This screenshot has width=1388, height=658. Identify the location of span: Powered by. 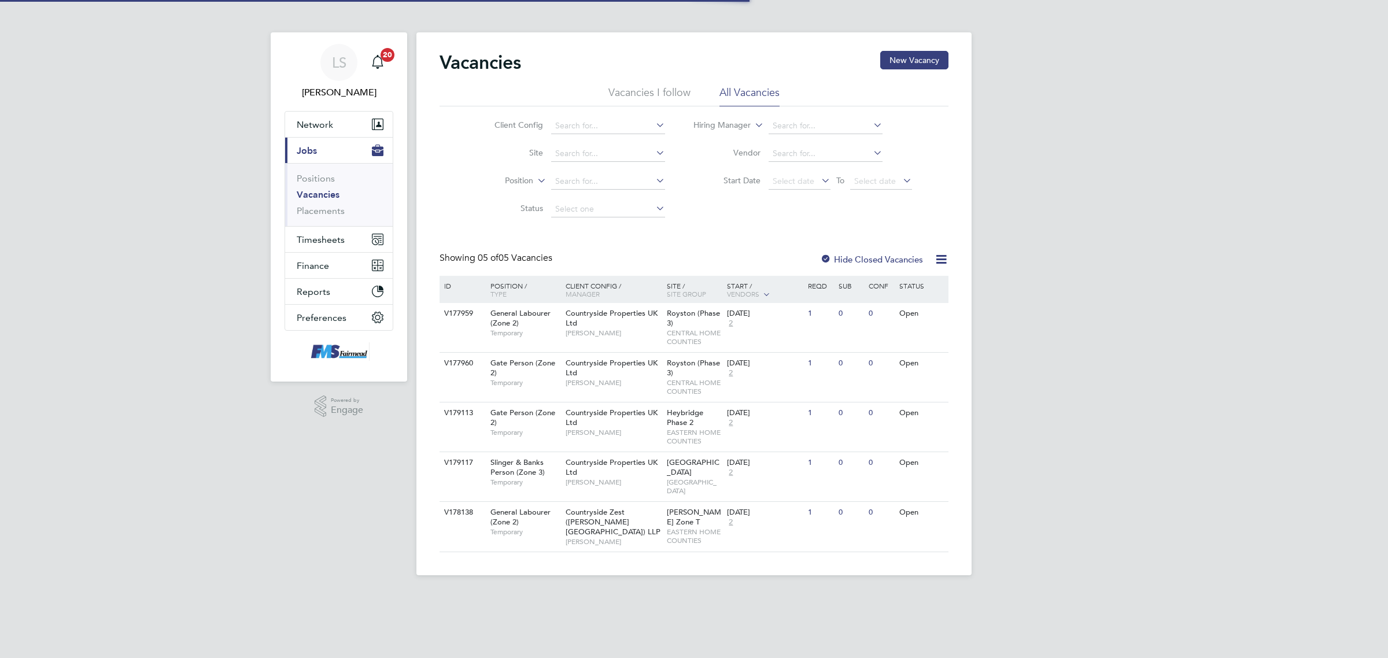
(347, 400).